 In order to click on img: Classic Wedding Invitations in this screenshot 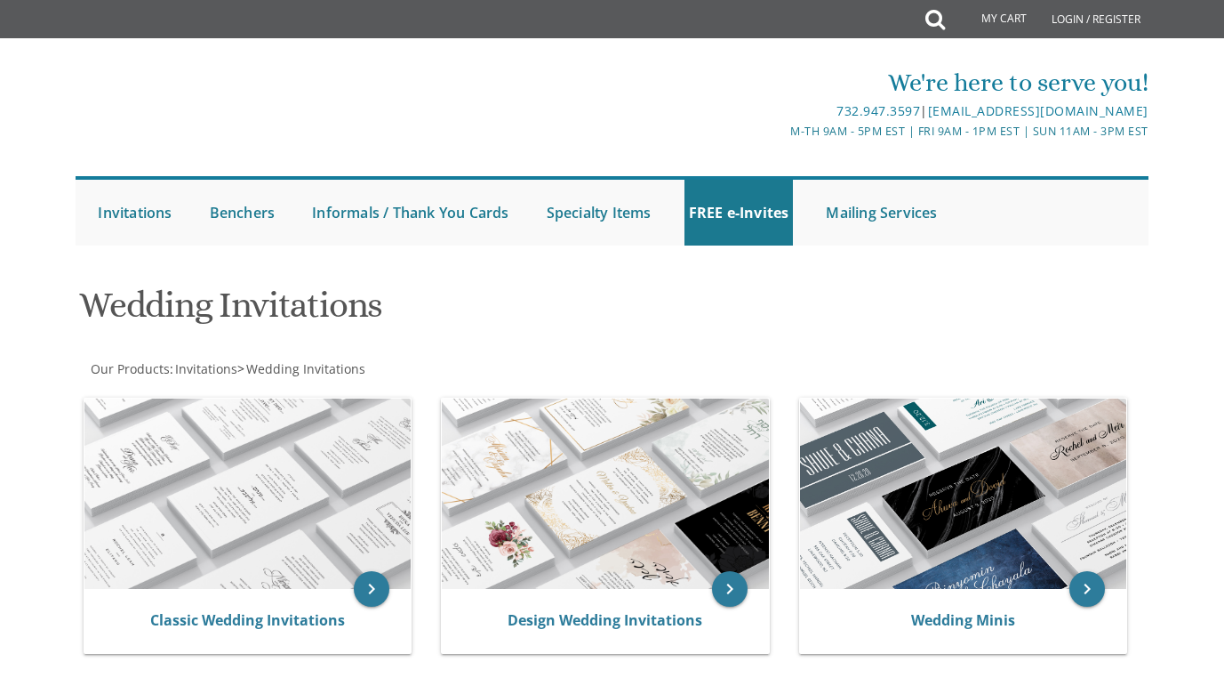, I will do `click(247, 493)`.